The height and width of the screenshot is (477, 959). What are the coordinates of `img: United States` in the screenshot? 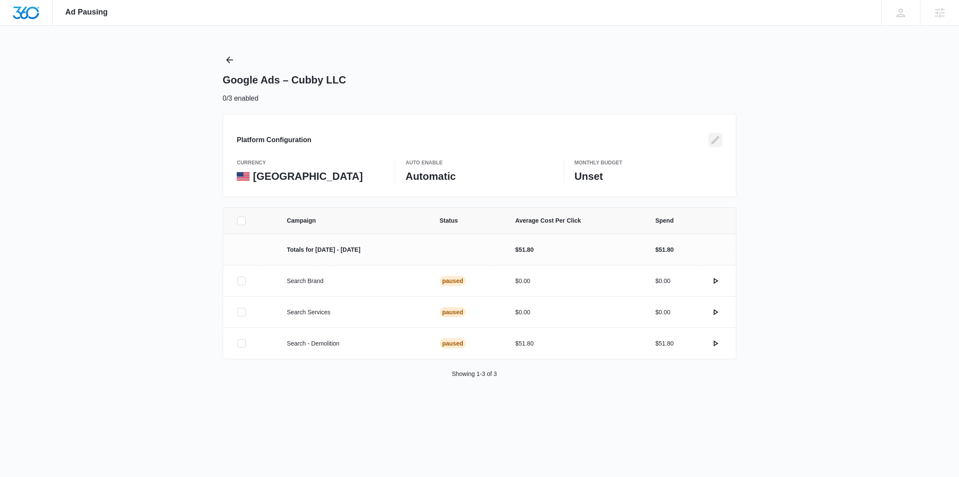 It's located at (243, 176).